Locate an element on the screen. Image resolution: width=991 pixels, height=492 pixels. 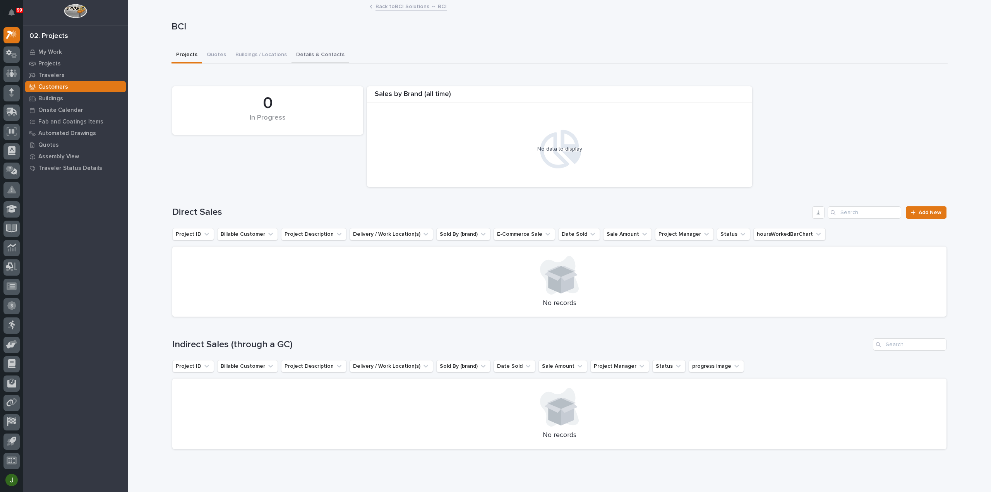
div: Notifications99 is located at coordinates (15, 15).